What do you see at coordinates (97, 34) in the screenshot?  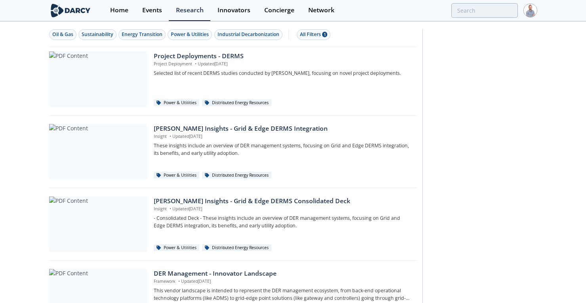 I see `div: Sustainability` at bounding box center [97, 34].